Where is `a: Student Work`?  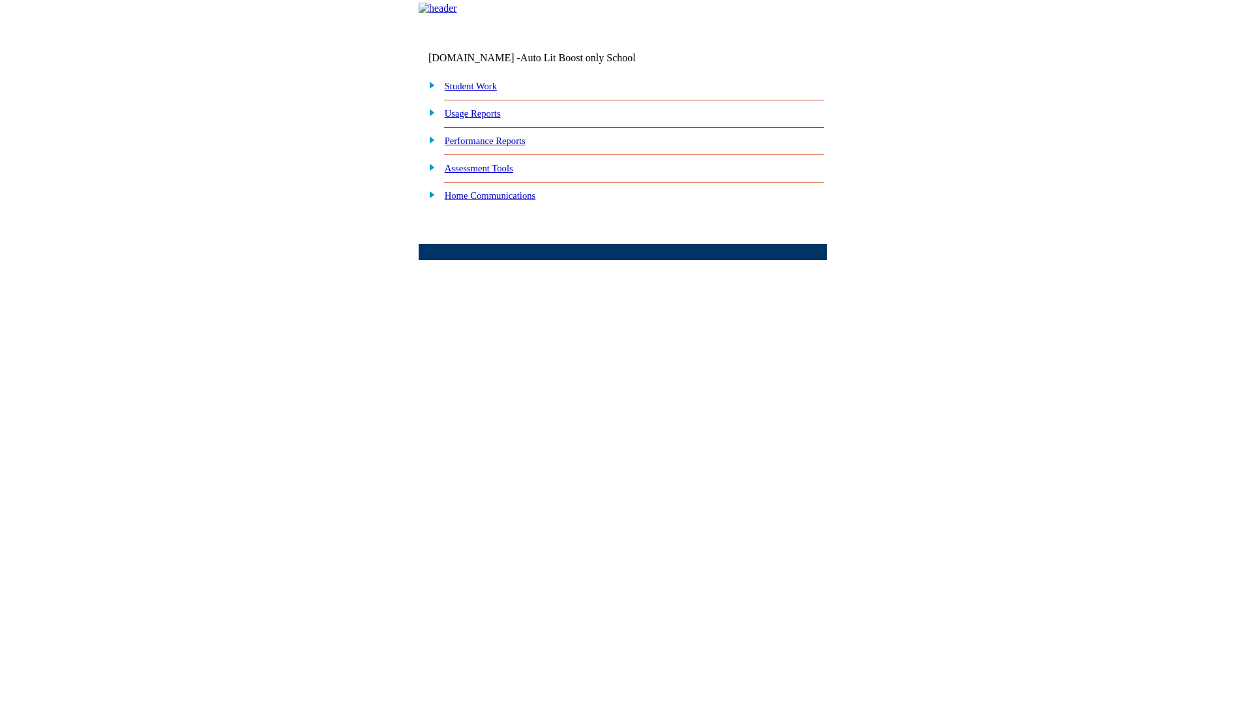
a: Student Work is located at coordinates (471, 86).